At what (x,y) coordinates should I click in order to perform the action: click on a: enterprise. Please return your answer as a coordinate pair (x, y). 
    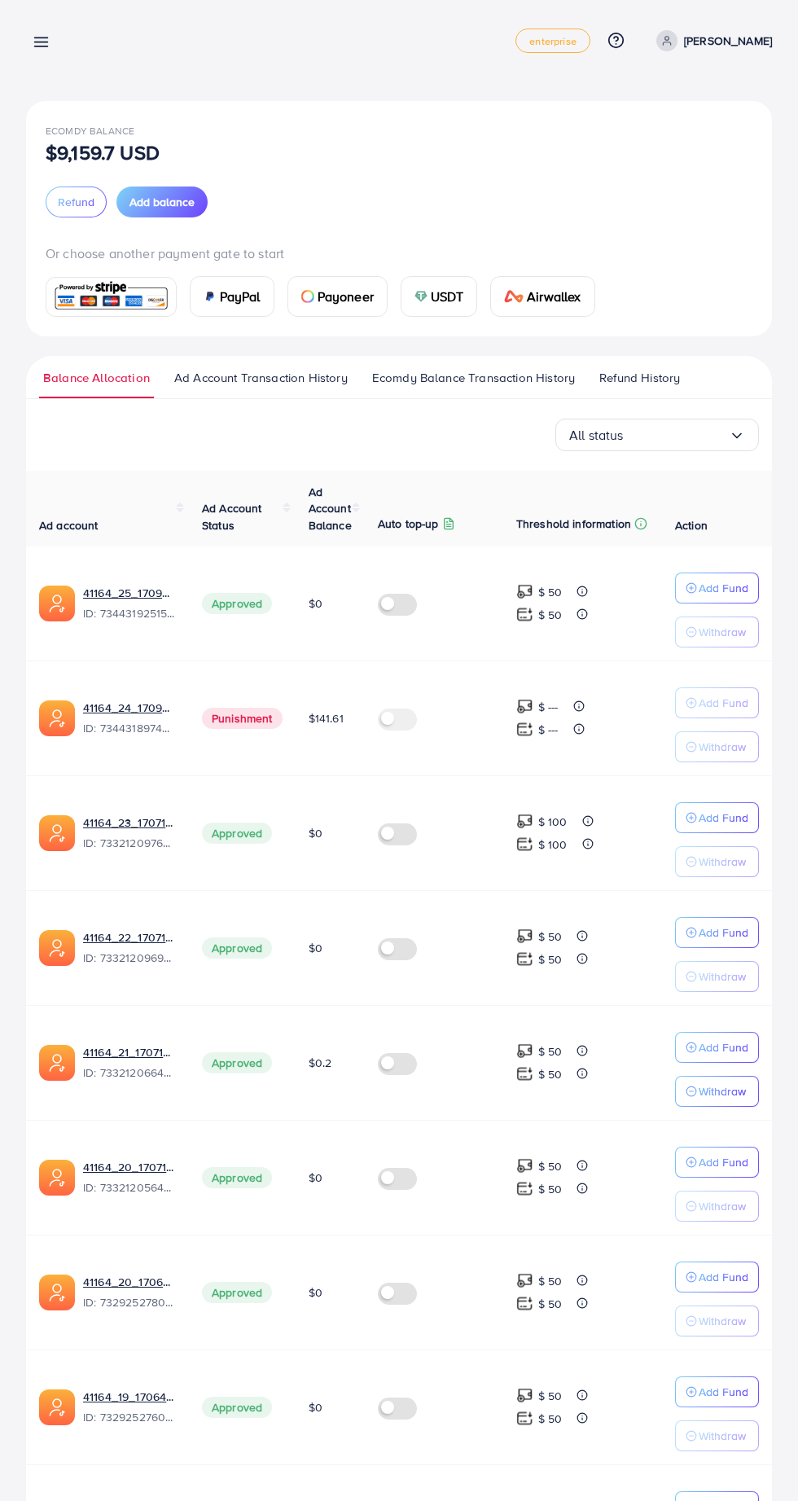
    Looking at the image, I should click on (553, 41).